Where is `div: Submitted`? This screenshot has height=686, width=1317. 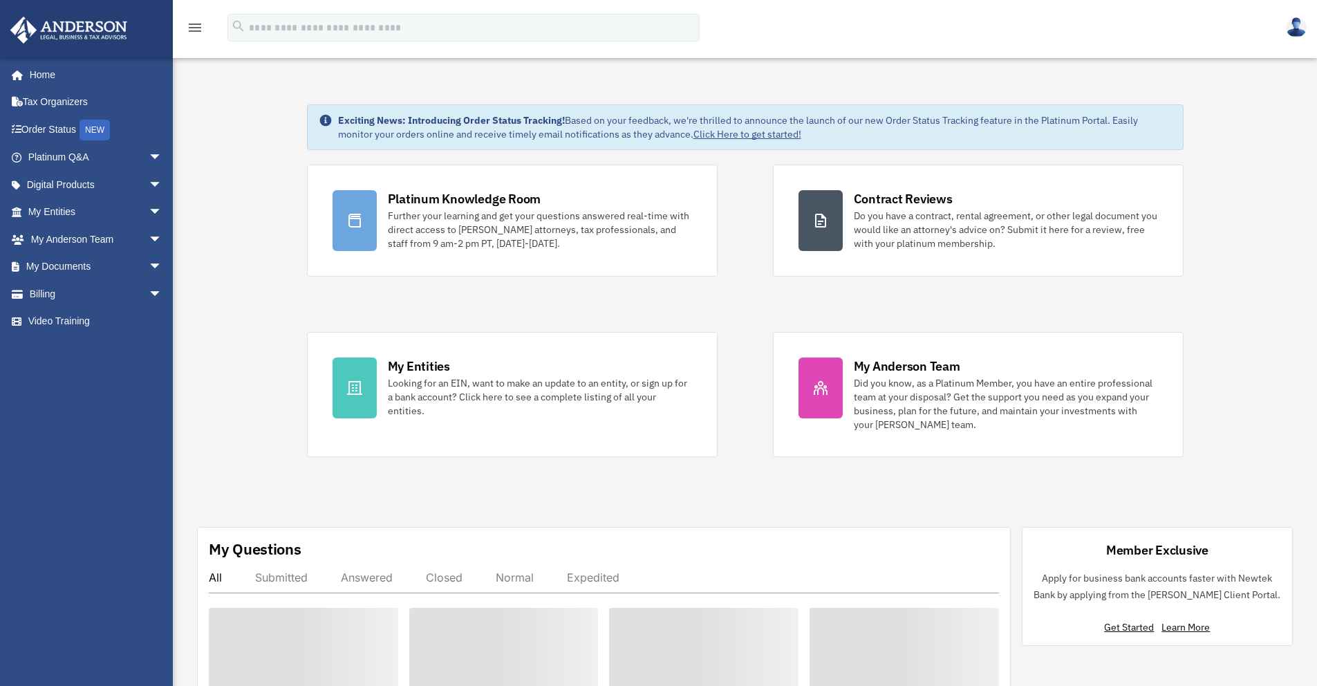
div: Submitted is located at coordinates (281, 577).